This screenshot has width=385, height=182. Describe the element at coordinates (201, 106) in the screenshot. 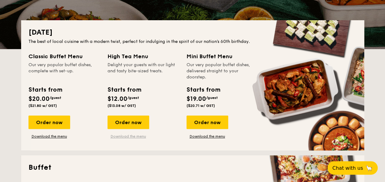

I see `span: ($20.71 w/ GST)` at that location.